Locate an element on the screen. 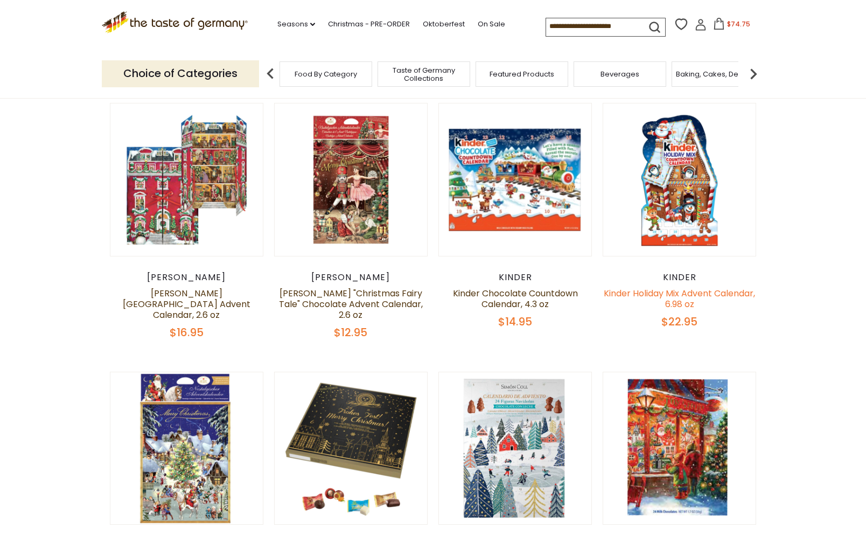  a: Beverages is located at coordinates (620, 74).